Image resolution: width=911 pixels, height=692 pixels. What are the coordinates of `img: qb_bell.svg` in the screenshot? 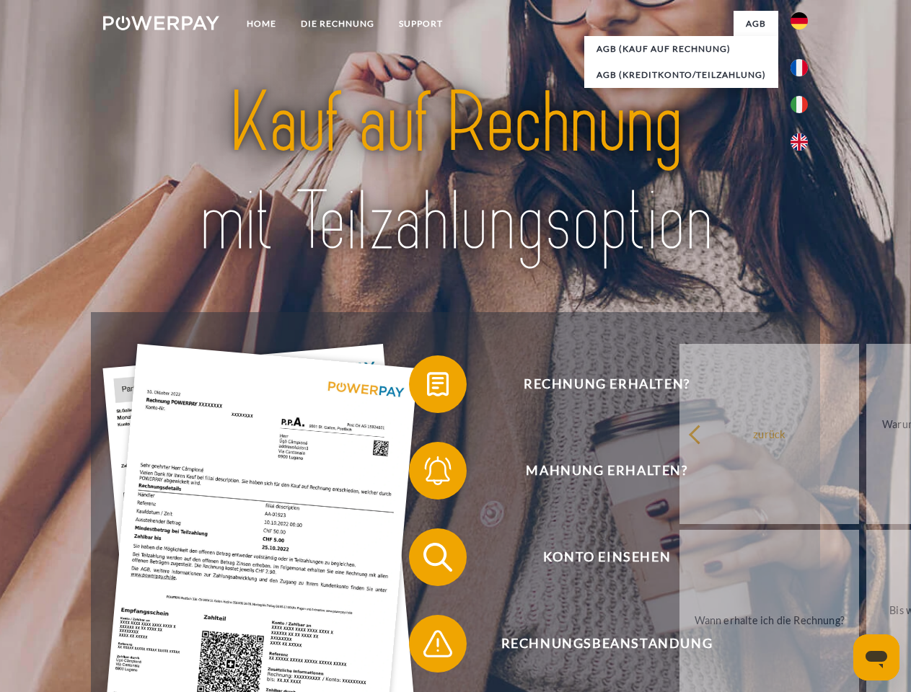 It's located at (438, 471).